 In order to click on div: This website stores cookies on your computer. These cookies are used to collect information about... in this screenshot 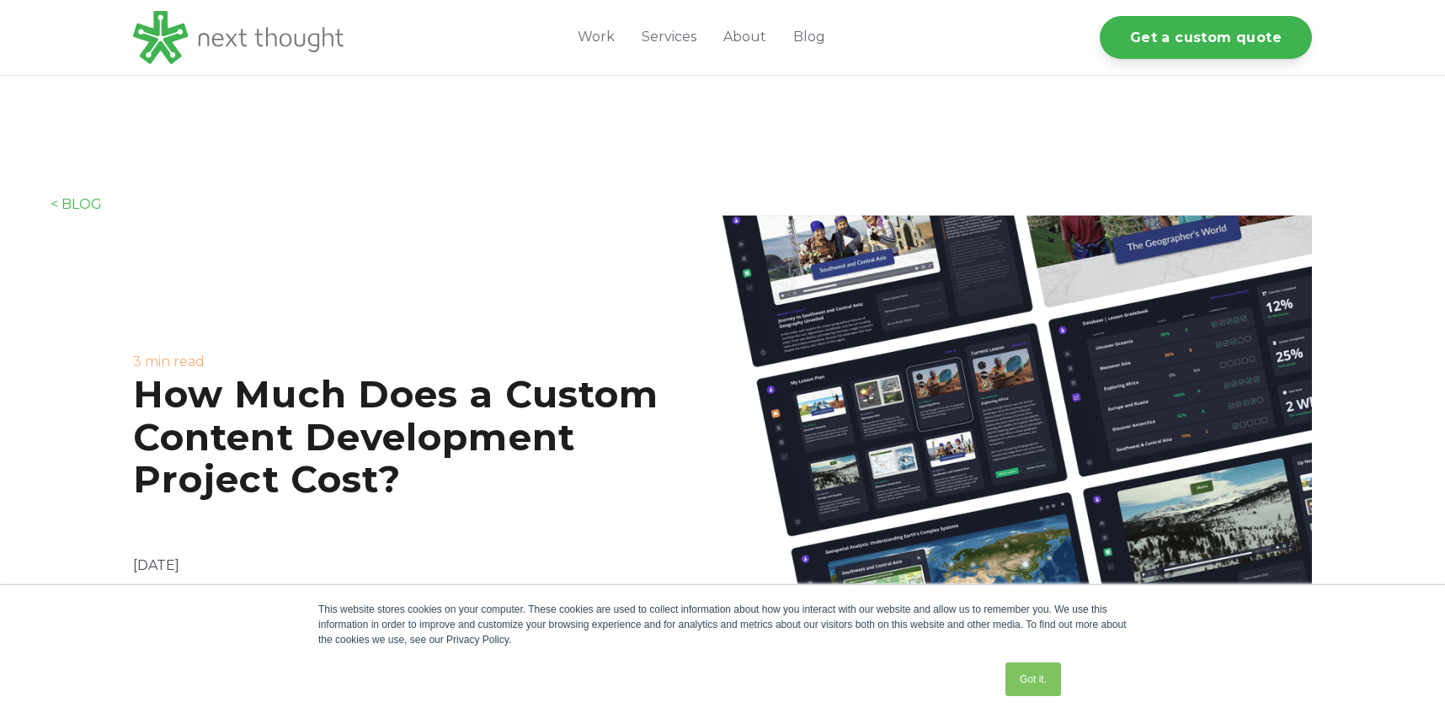, I will do `click(722, 625)`.